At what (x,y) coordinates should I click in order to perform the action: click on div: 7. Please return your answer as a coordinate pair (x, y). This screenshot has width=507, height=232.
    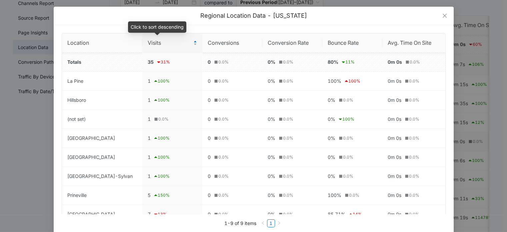
    Looking at the image, I should click on (172, 214).